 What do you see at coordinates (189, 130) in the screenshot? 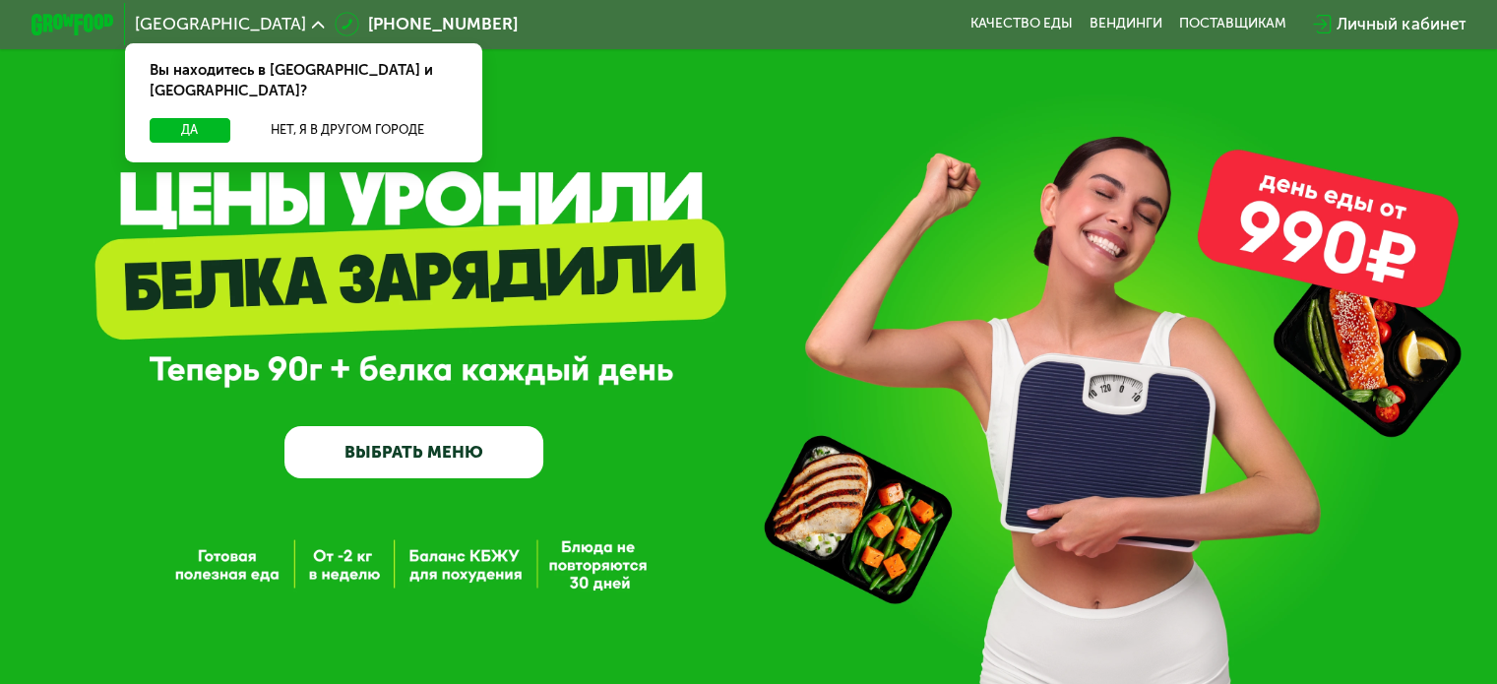
I see `button: Да` at bounding box center [189, 130].